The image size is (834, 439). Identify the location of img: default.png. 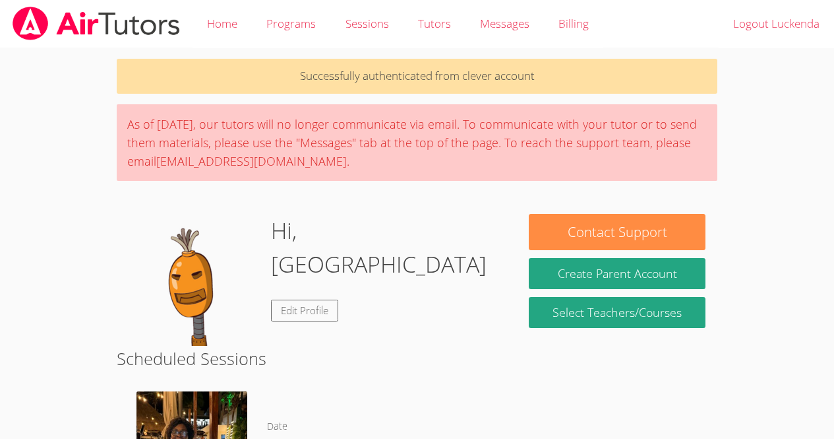
(195, 280).